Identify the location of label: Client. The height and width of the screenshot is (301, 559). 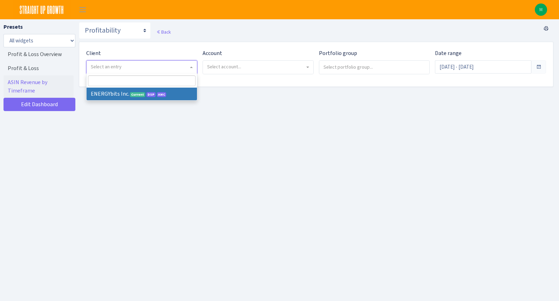
(94, 53).